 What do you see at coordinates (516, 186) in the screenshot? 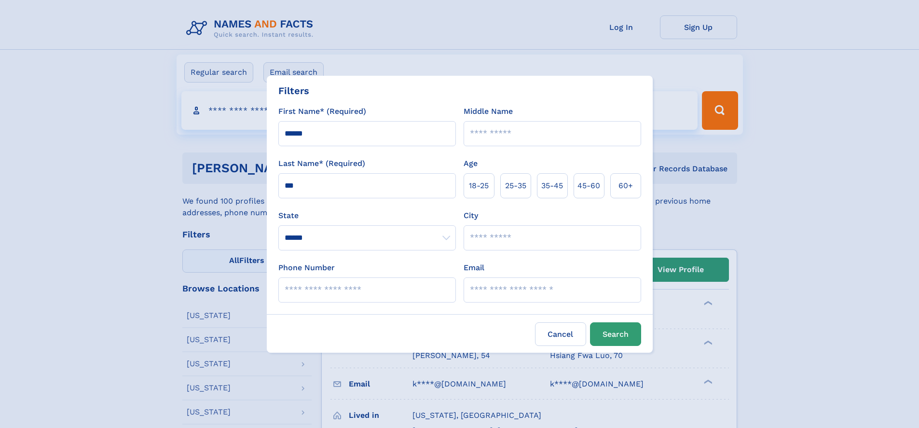
I see `span: 25‑35` at bounding box center [516, 186].